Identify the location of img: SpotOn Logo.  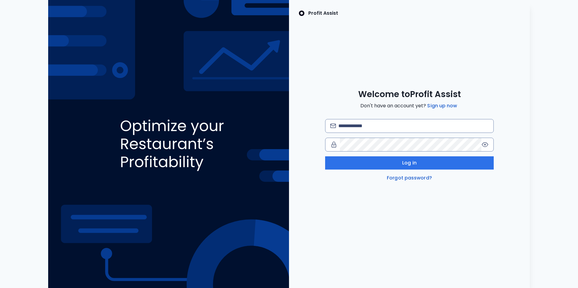
(302, 13).